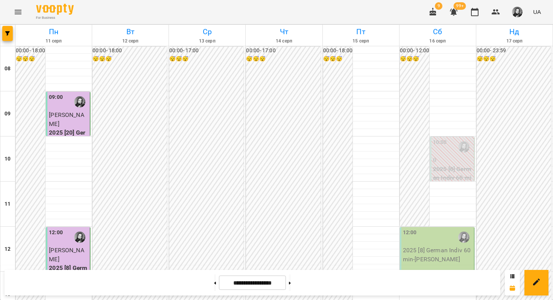 This screenshot has width=553, height=300. I want to click on h6: 00:00 - 23:59, so click(514, 51).